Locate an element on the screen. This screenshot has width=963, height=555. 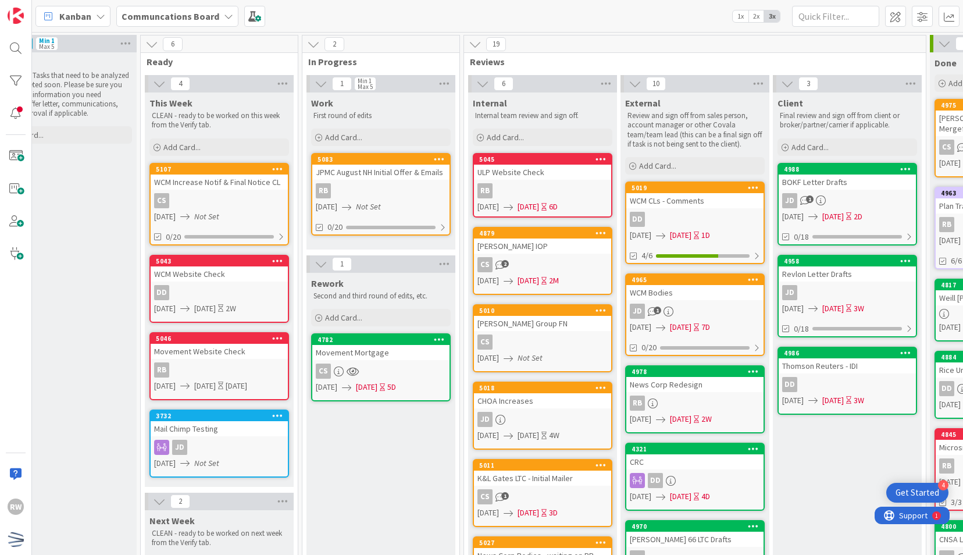
div: 2D is located at coordinates (858, 216).